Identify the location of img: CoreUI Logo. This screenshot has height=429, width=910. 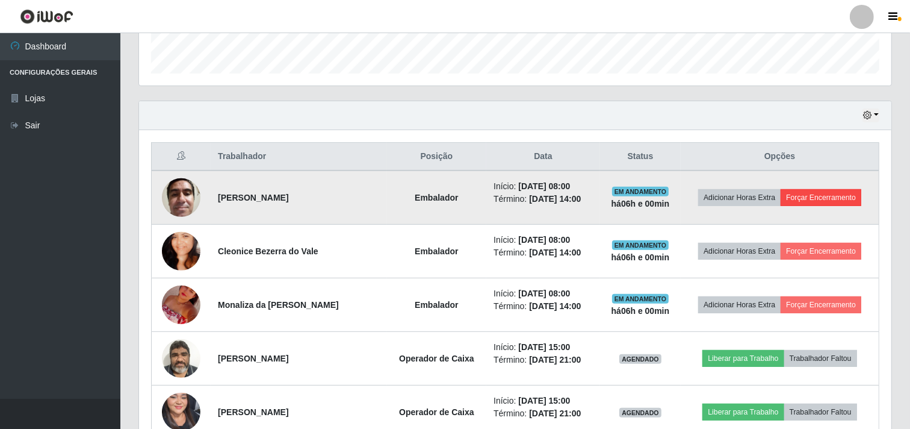
(46, 16).